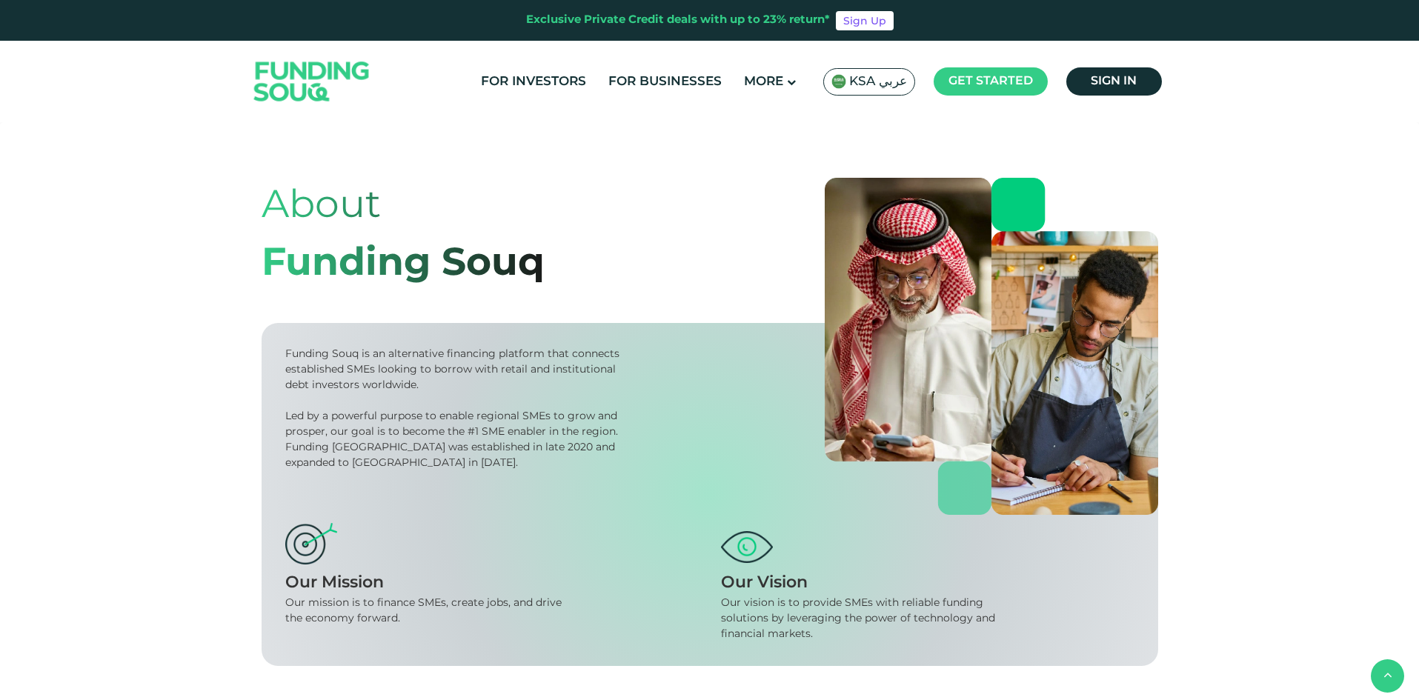 The height and width of the screenshot is (700, 1419). I want to click on div: Exclusive Private Credit deals with up to 23% return*, so click(678, 20).